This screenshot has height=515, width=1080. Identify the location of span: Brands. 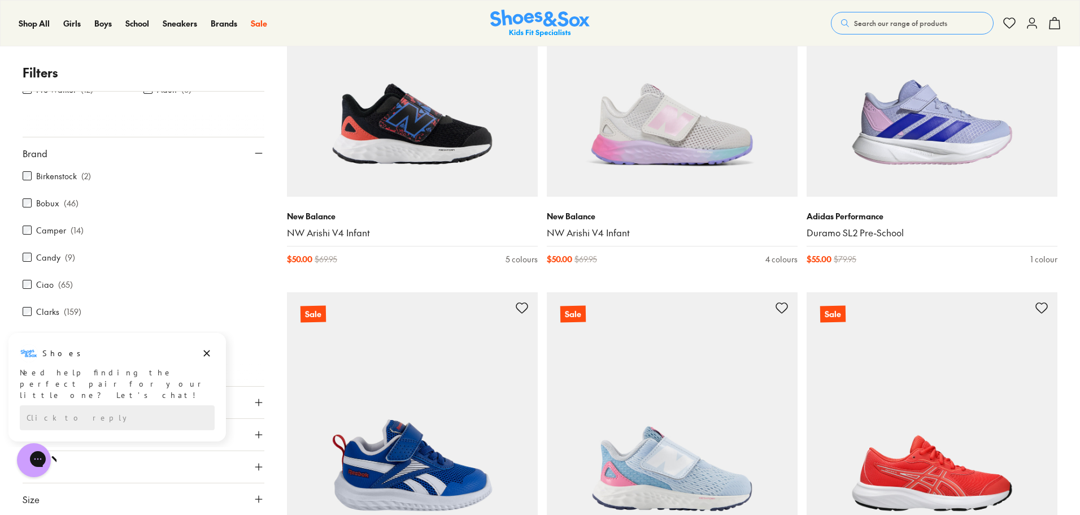
(224, 23).